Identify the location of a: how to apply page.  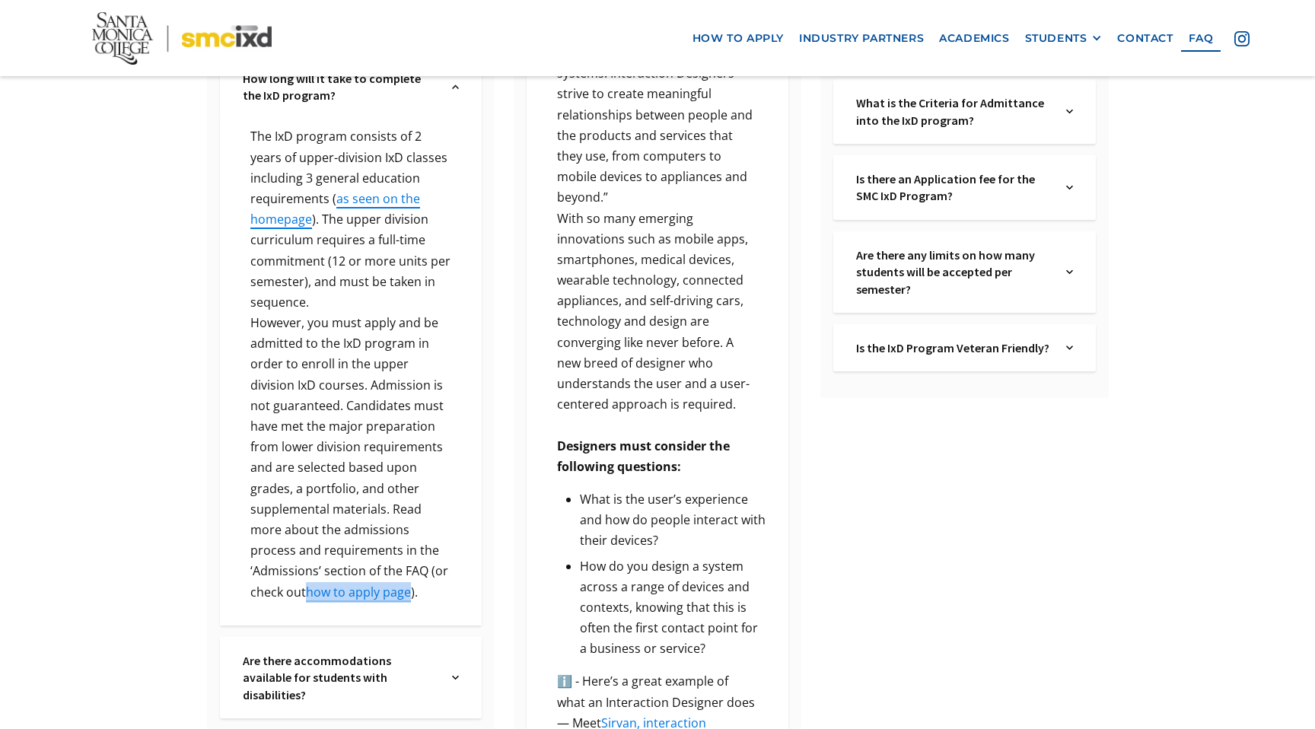
(358, 593).